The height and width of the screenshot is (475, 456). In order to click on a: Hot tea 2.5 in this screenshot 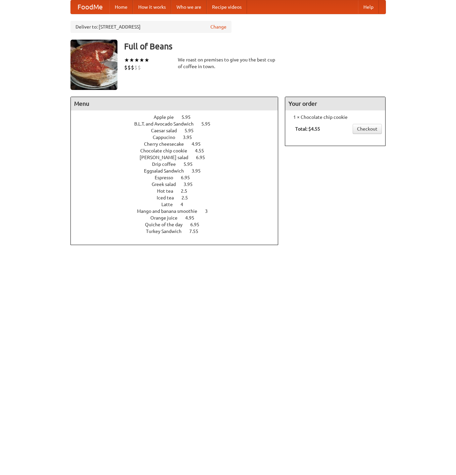, I will do `click(178, 191)`.